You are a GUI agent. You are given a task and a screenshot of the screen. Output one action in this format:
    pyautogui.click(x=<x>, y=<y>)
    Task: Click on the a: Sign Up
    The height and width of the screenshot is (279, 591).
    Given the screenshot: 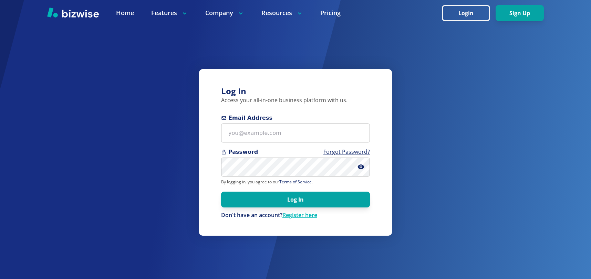 What is the action you would take?
    pyautogui.click(x=519, y=13)
    